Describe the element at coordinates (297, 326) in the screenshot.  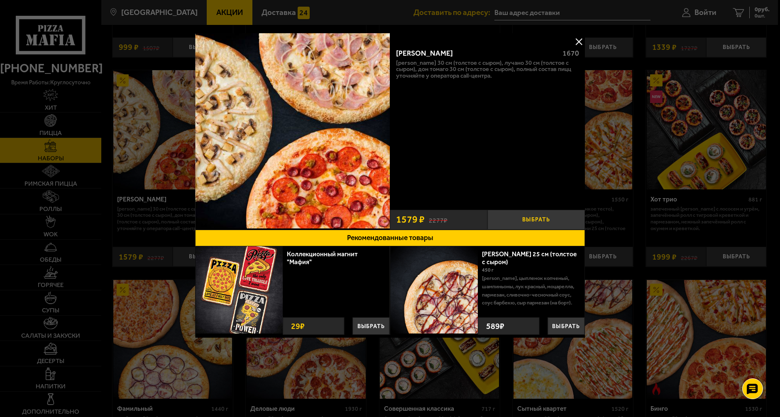
I see `strong: 29 ₽` at that location.